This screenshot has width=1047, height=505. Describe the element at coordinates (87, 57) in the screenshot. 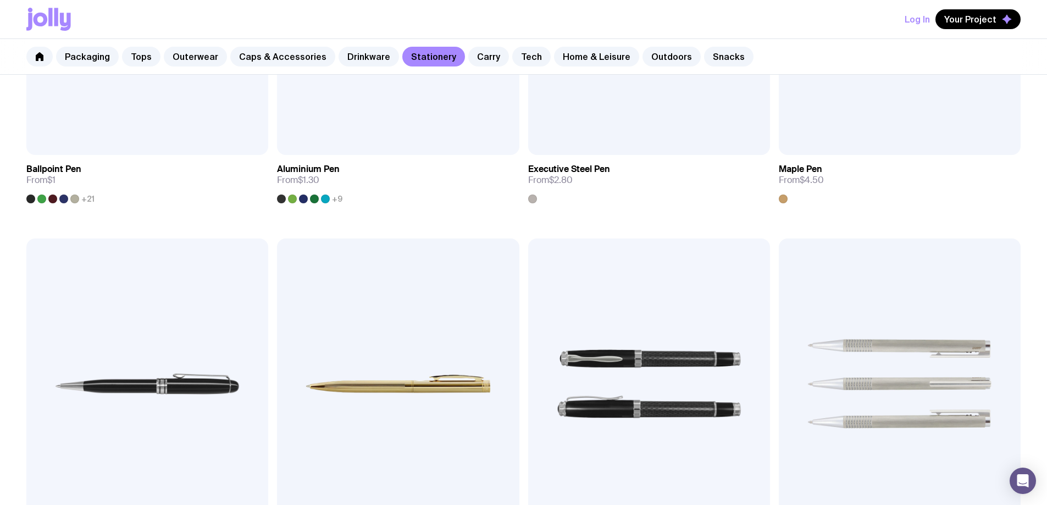

I see `a: Packaging` at that location.